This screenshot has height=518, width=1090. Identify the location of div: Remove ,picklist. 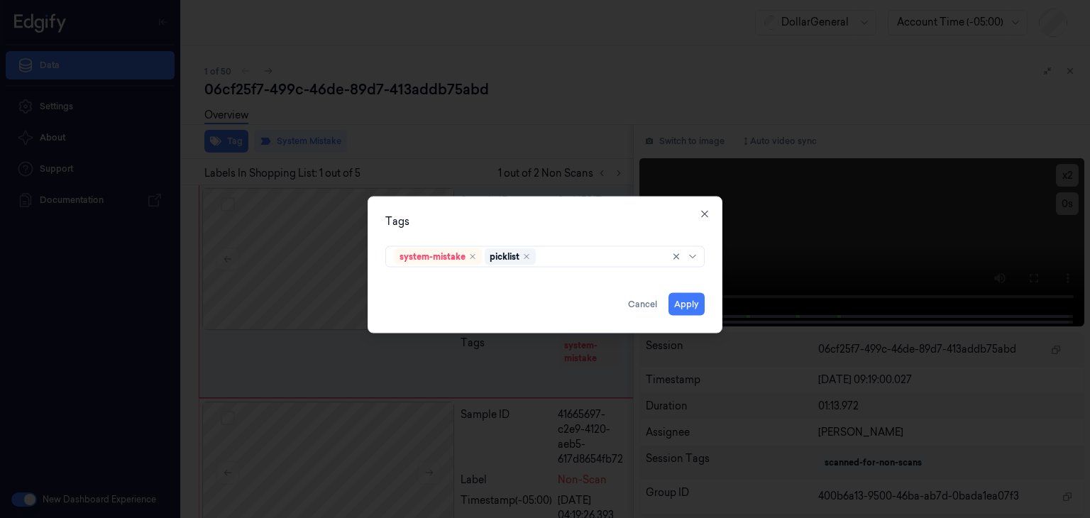
(527, 257).